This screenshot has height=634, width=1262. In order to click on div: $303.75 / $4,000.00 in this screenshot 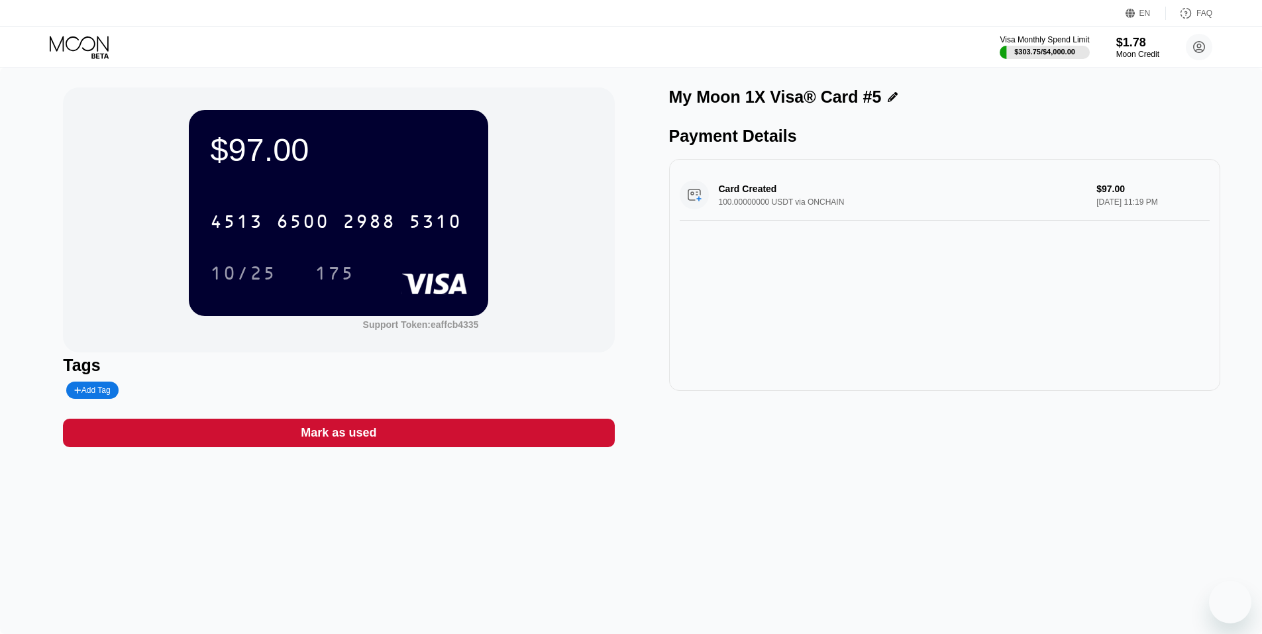, I will do `click(1045, 52)`.